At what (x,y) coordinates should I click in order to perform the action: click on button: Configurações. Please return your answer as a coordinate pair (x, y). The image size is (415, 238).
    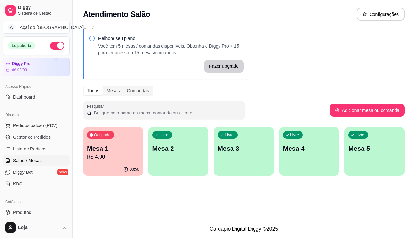
    Looking at the image, I should click on (380, 14).